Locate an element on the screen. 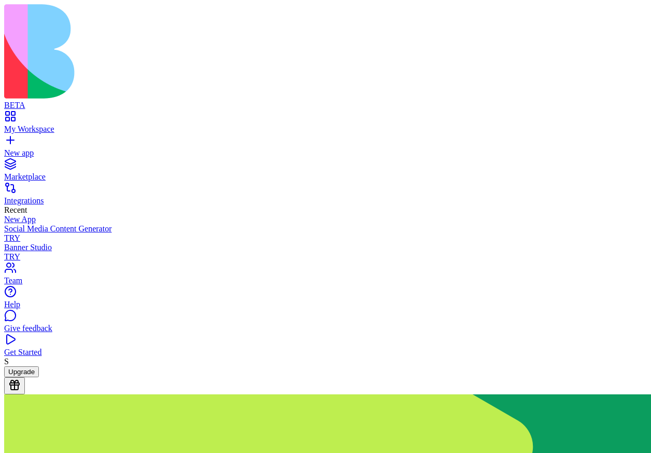 The width and height of the screenshot is (651, 453). div: Social Media Content Generator is located at coordinates (326, 229).